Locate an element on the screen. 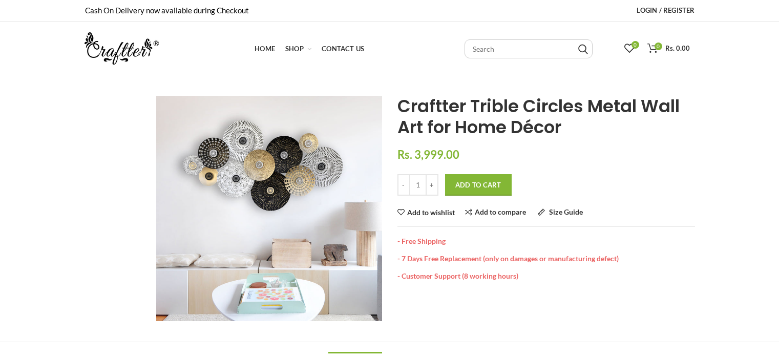 This screenshot has height=356, width=779. img: craftter.com is located at coordinates (121, 48).